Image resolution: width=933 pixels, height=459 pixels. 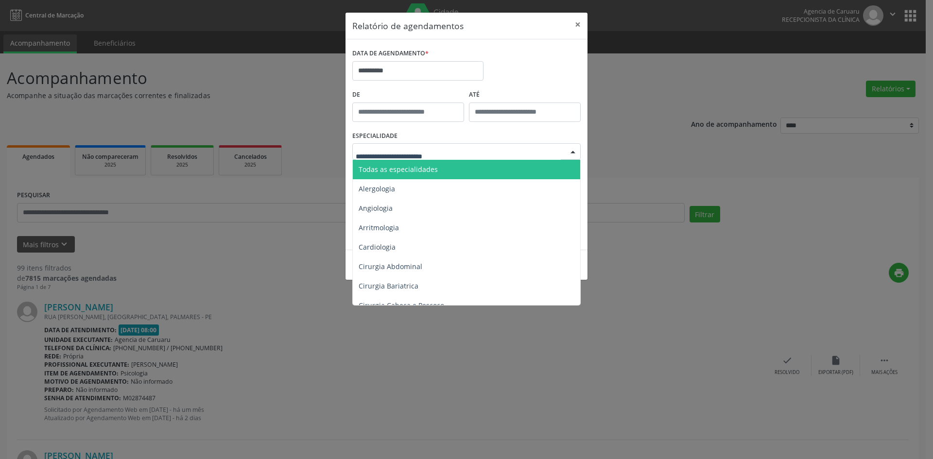 What do you see at coordinates (378, 227) in the screenshot?
I see `span: Arritmologia` at bounding box center [378, 227].